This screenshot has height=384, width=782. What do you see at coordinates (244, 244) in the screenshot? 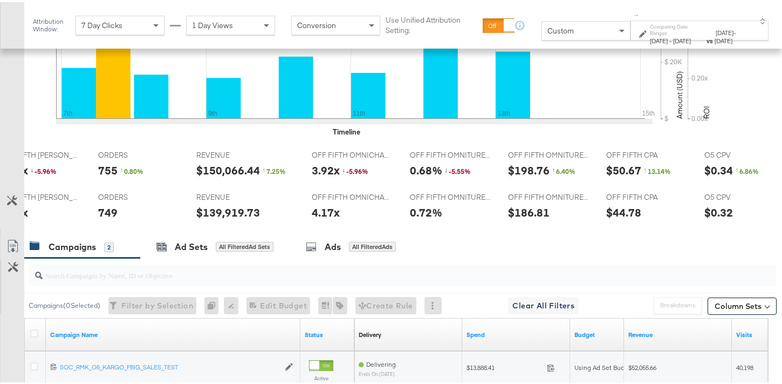
I see `div: All Filtered Ad Sets` at bounding box center [244, 244].